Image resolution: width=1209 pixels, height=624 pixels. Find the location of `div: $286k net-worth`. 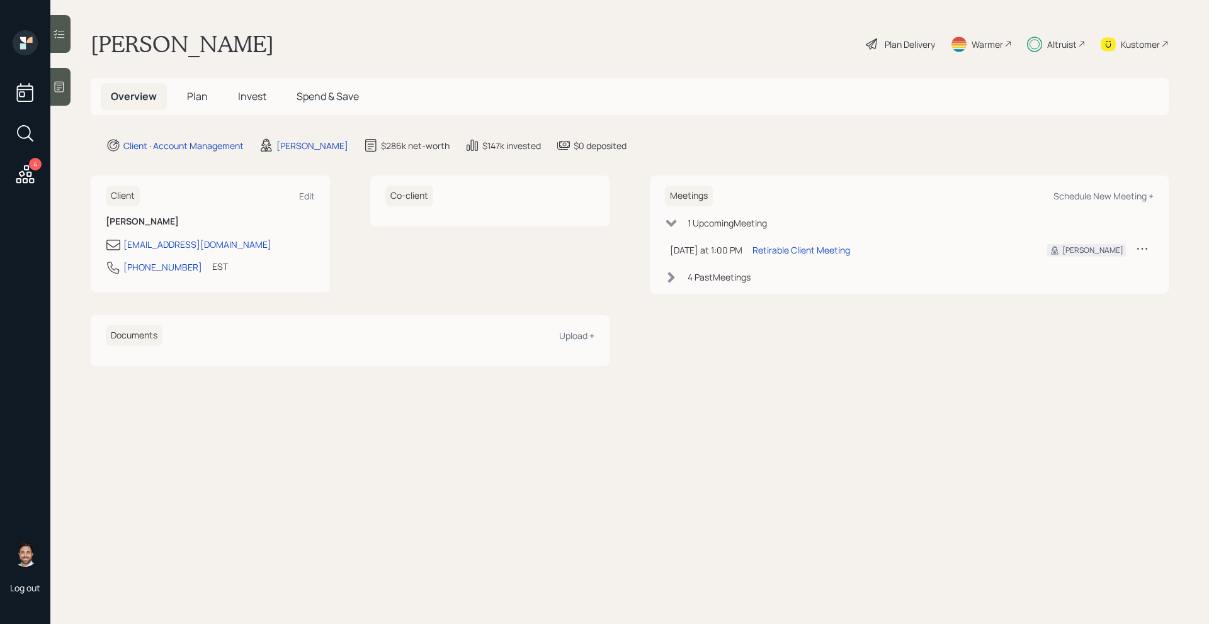

div: $286k net-worth is located at coordinates (415, 145).